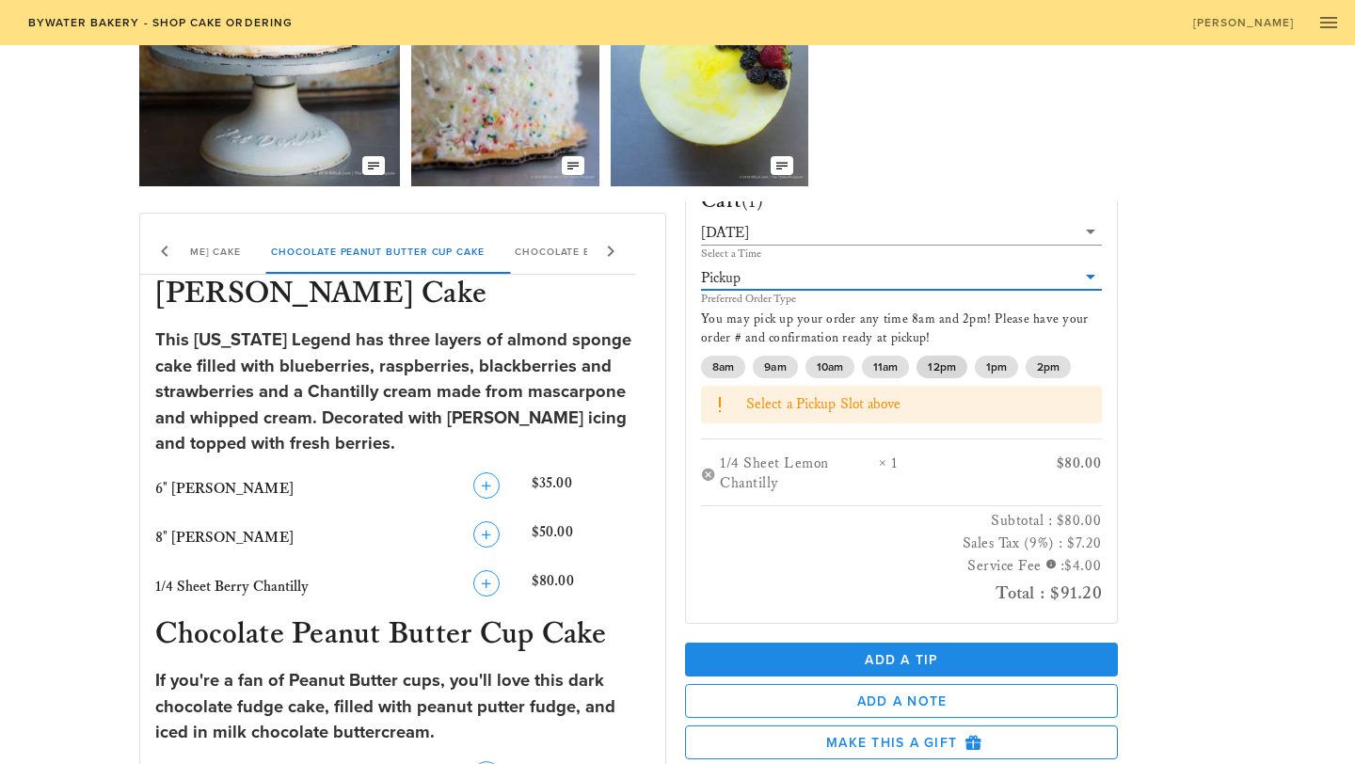 This screenshot has width=1355, height=764. What do you see at coordinates (732, 201) in the screenshot?
I see `h3: Cart` at bounding box center [732, 201].